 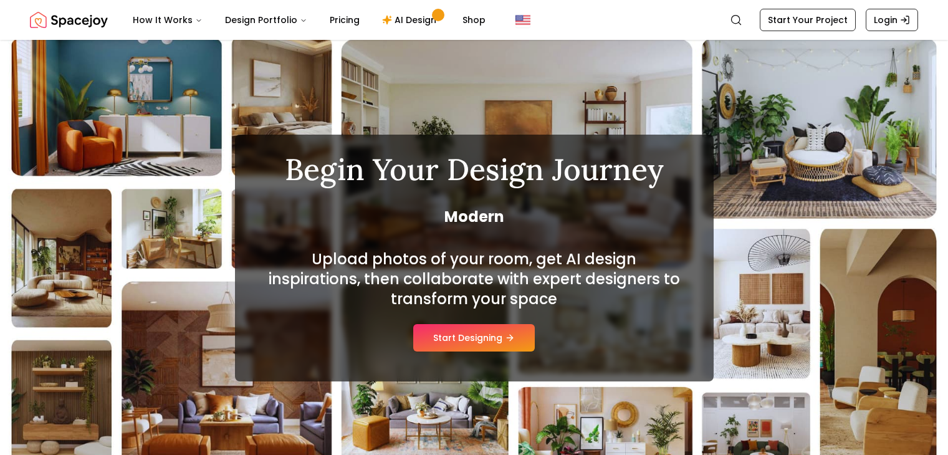 What do you see at coordinates (892, 20) in the screenshot?
I see `a: Login` at bounding box center [892, 20].